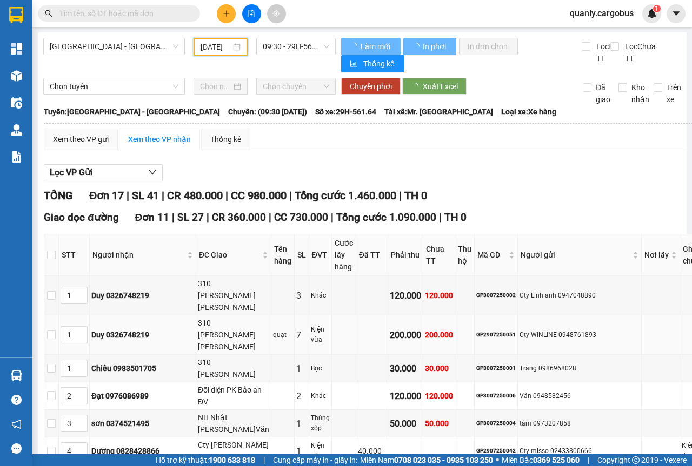 This screenshot has width=692, height=466. Describe the element at coordinates (81, 217) in the screenshot. I see `span: Giao dọc đường` at that location.